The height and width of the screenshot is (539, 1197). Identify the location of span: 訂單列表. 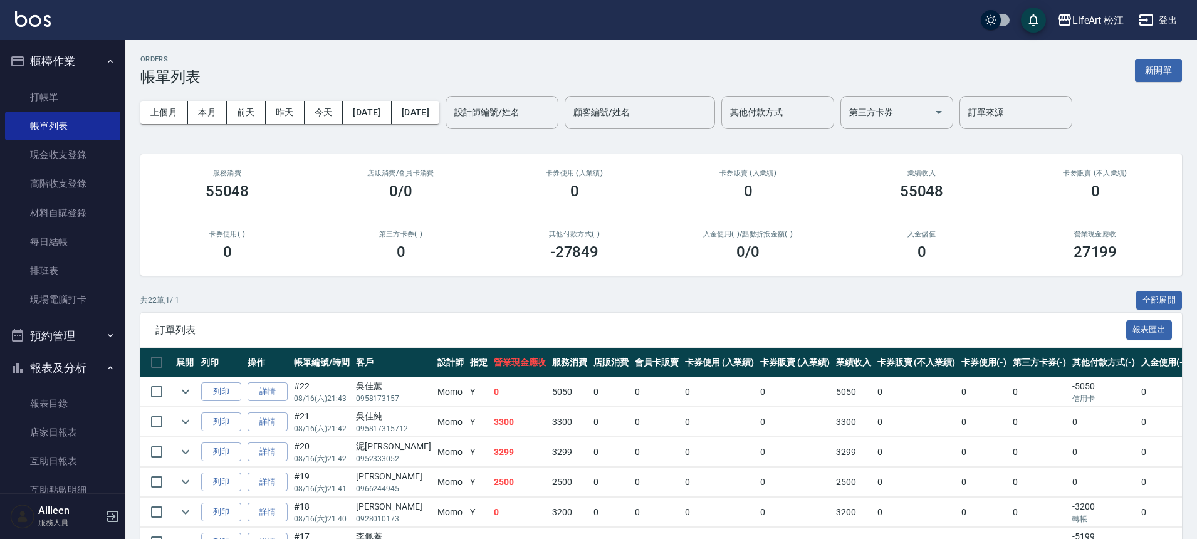
(640, 330).